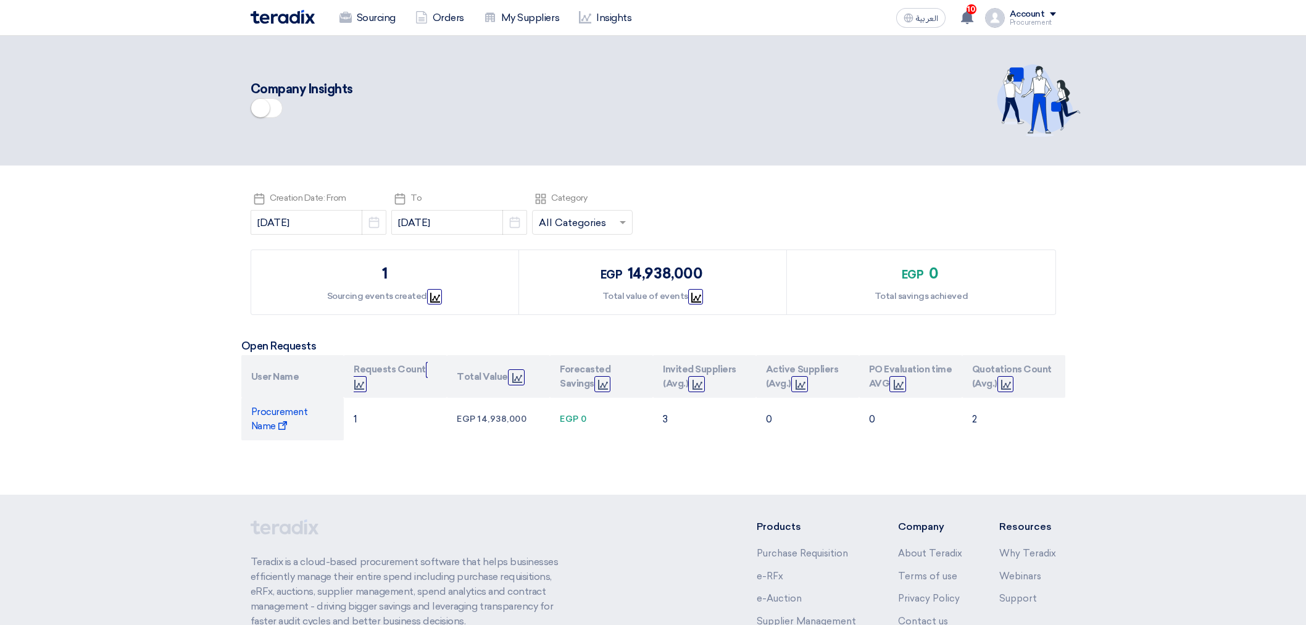  I want to click on input: from, so click(319, 222).